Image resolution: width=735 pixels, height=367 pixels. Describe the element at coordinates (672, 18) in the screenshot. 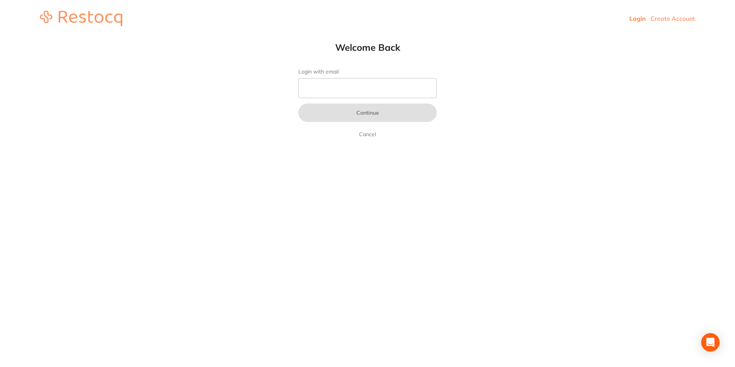

I see `a: Create Account` at that location.